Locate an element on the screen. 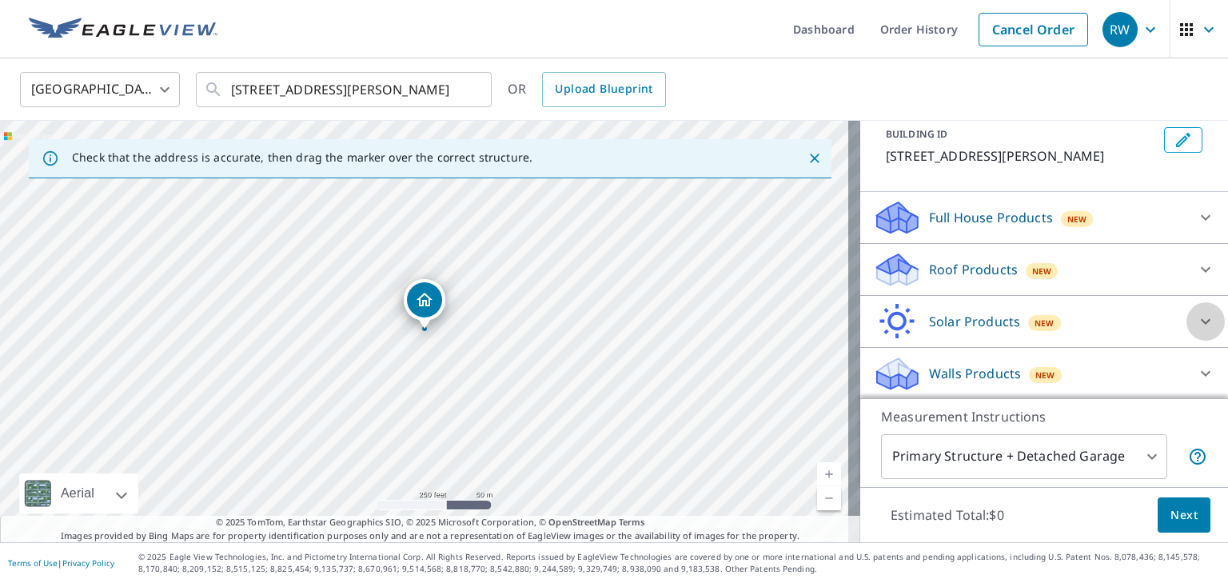  p: Solar Products is located at coordinates (974, 321).